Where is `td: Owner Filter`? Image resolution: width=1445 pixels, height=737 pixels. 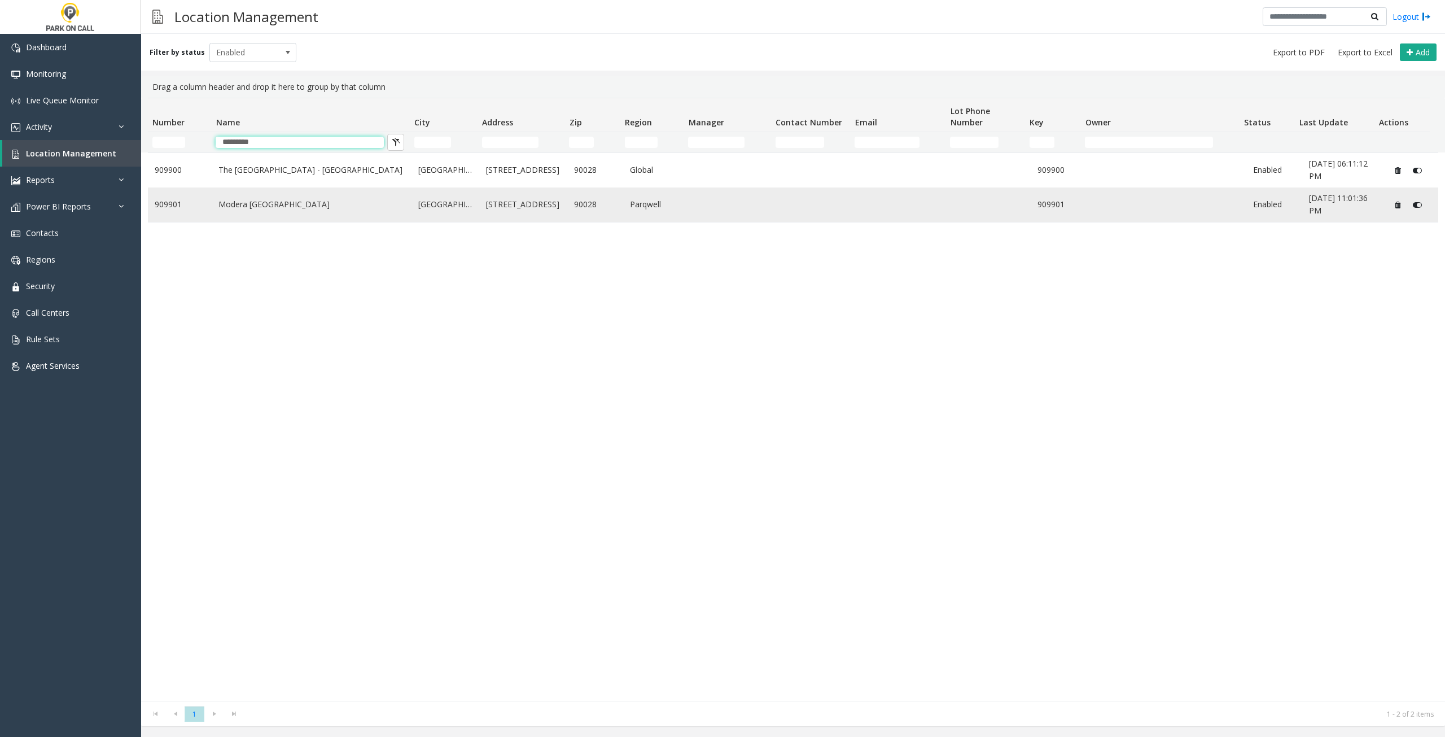 td: Owner Filter is located at coordinates (1159, 142).